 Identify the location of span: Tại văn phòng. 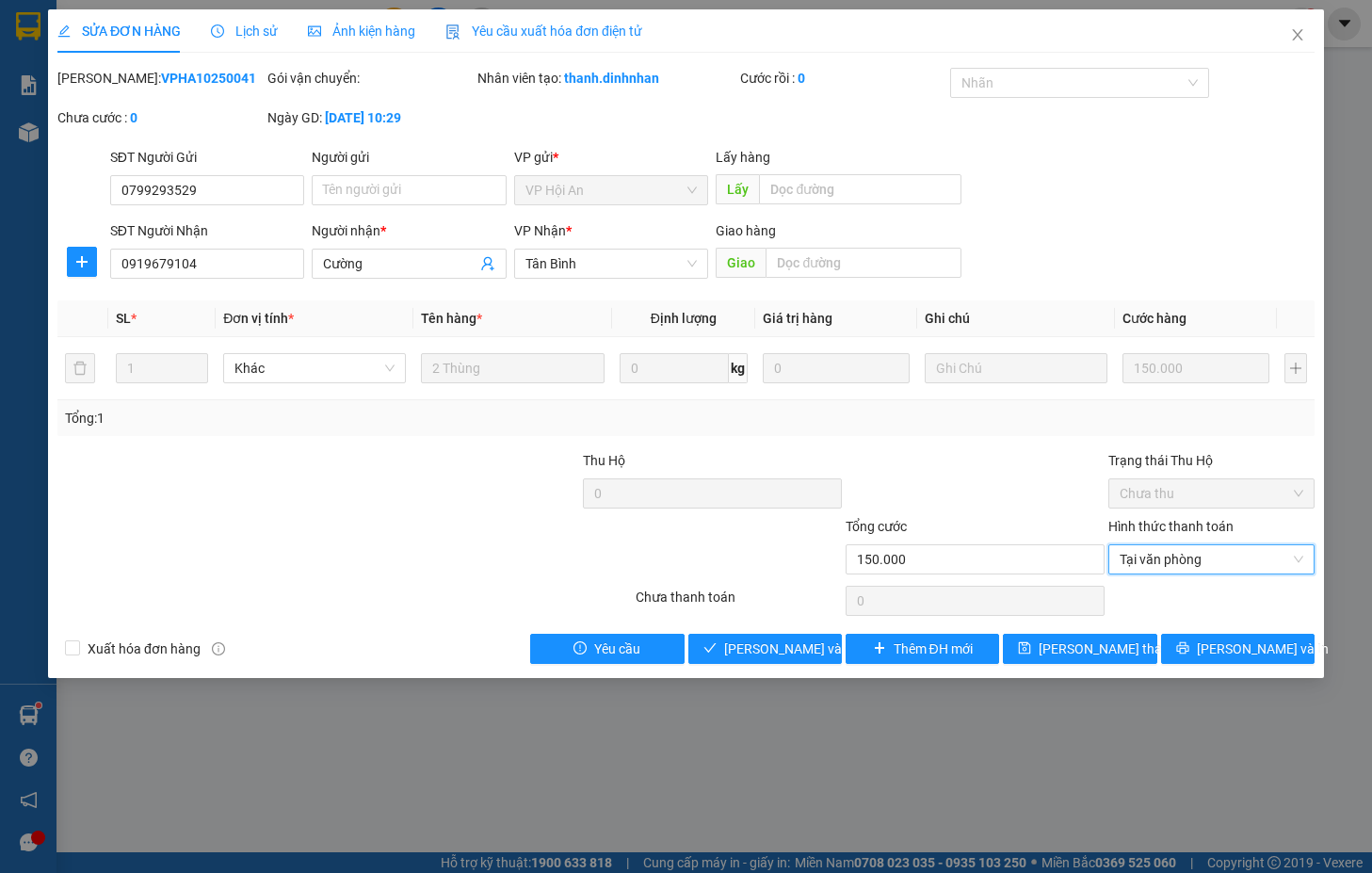
(1211, 559).